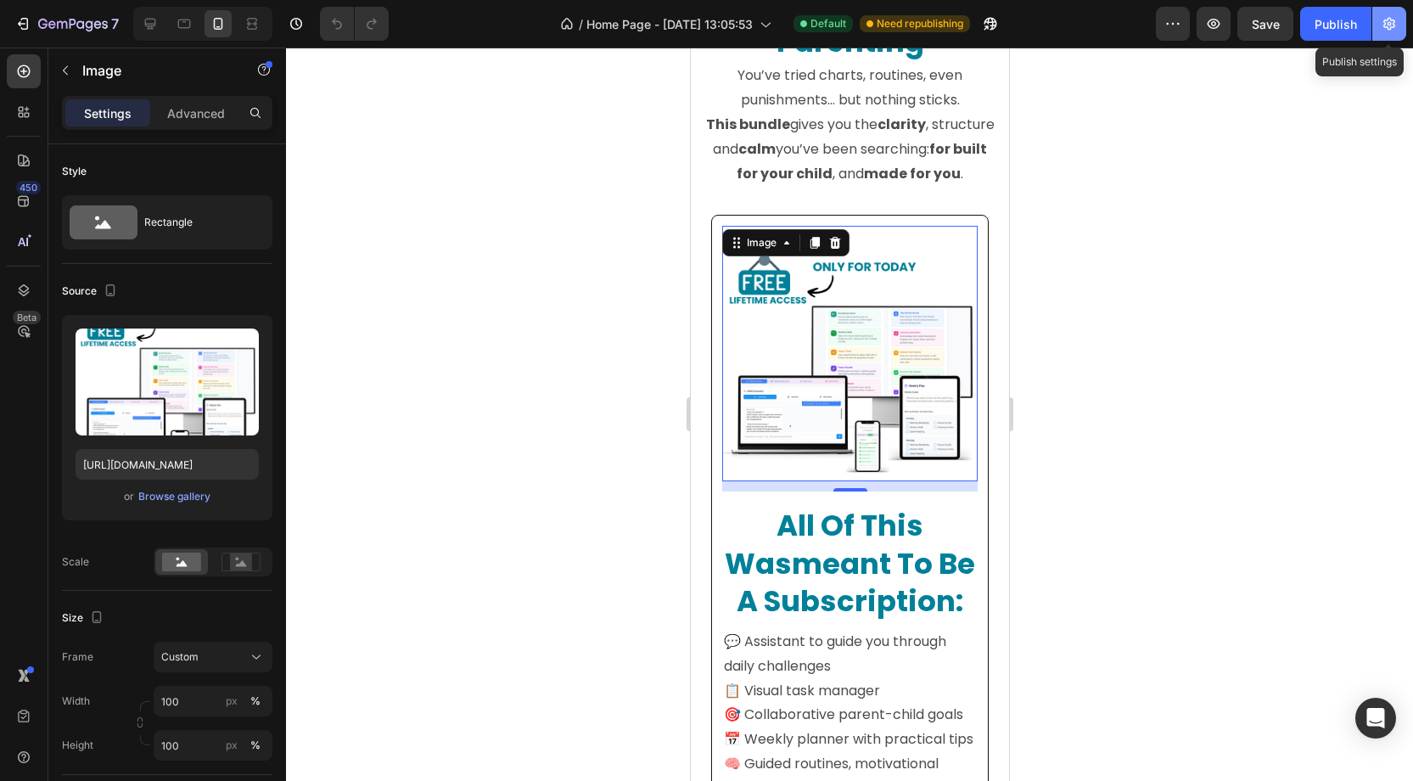 The image size is (1413, 781). I want to click on p: 7, so click(115, 24).